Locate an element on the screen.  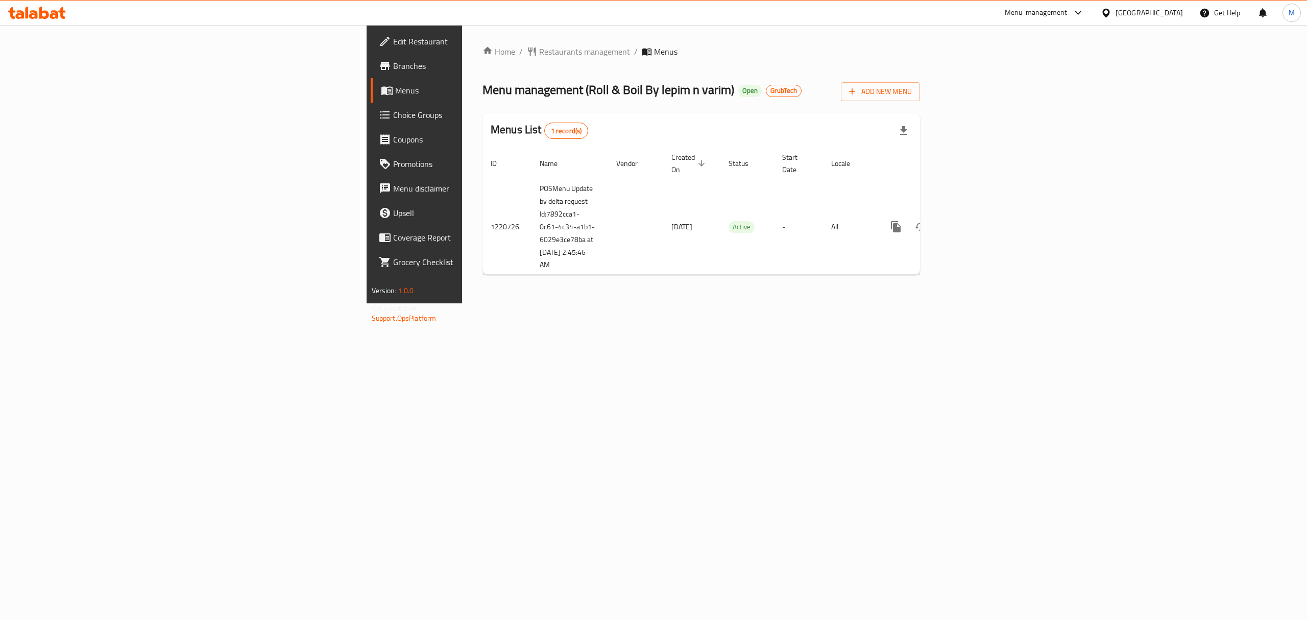
span: Name is located at coordinates (555, 163).